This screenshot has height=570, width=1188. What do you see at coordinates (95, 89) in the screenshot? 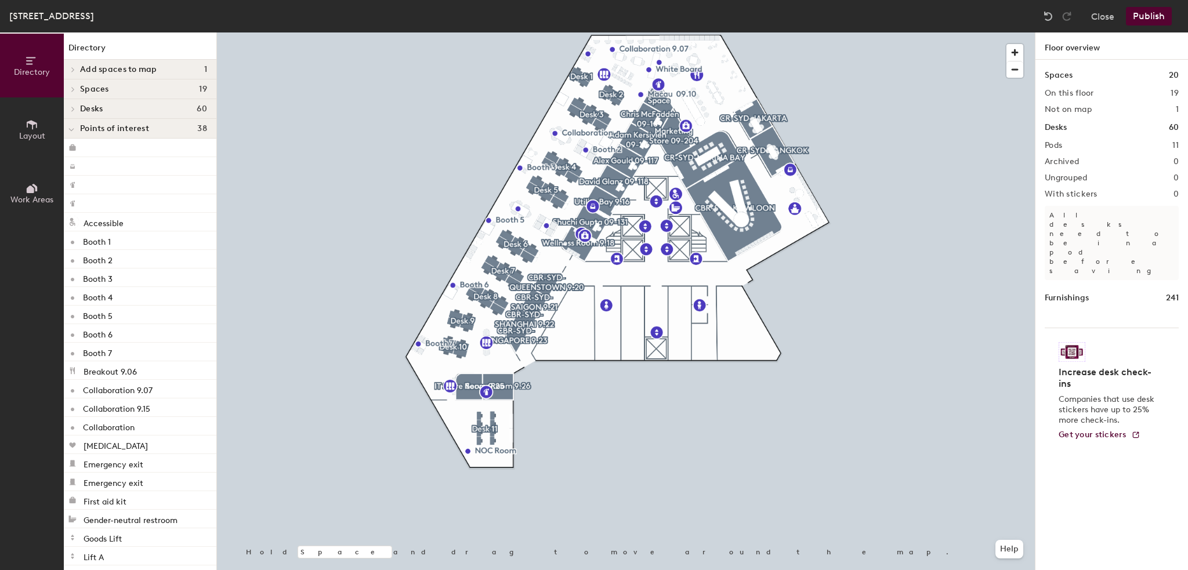
I see `span: Spaces` at bounding box center [95, 89].